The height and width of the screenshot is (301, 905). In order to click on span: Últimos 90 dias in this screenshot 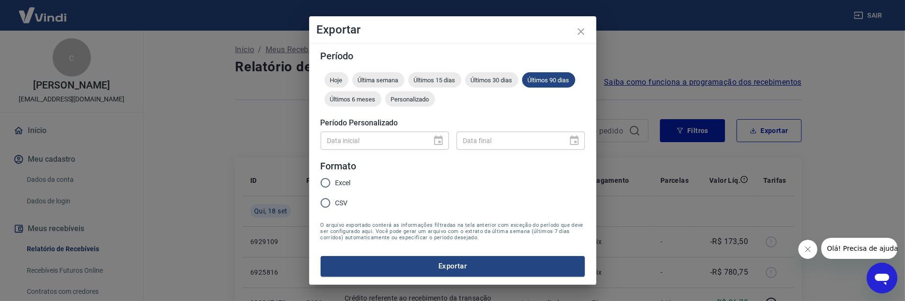, I will do `click(549, 80)`.